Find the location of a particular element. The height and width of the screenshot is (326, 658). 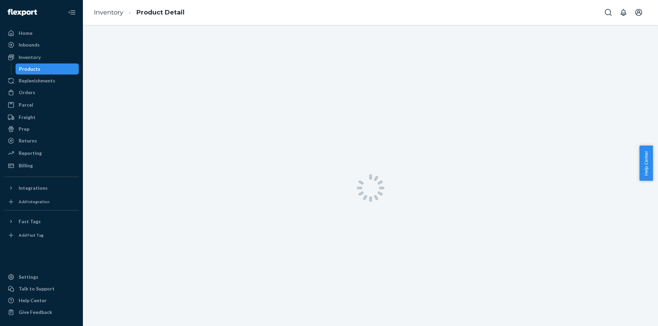

a: Add Integration is located at coordinates (41, 202).